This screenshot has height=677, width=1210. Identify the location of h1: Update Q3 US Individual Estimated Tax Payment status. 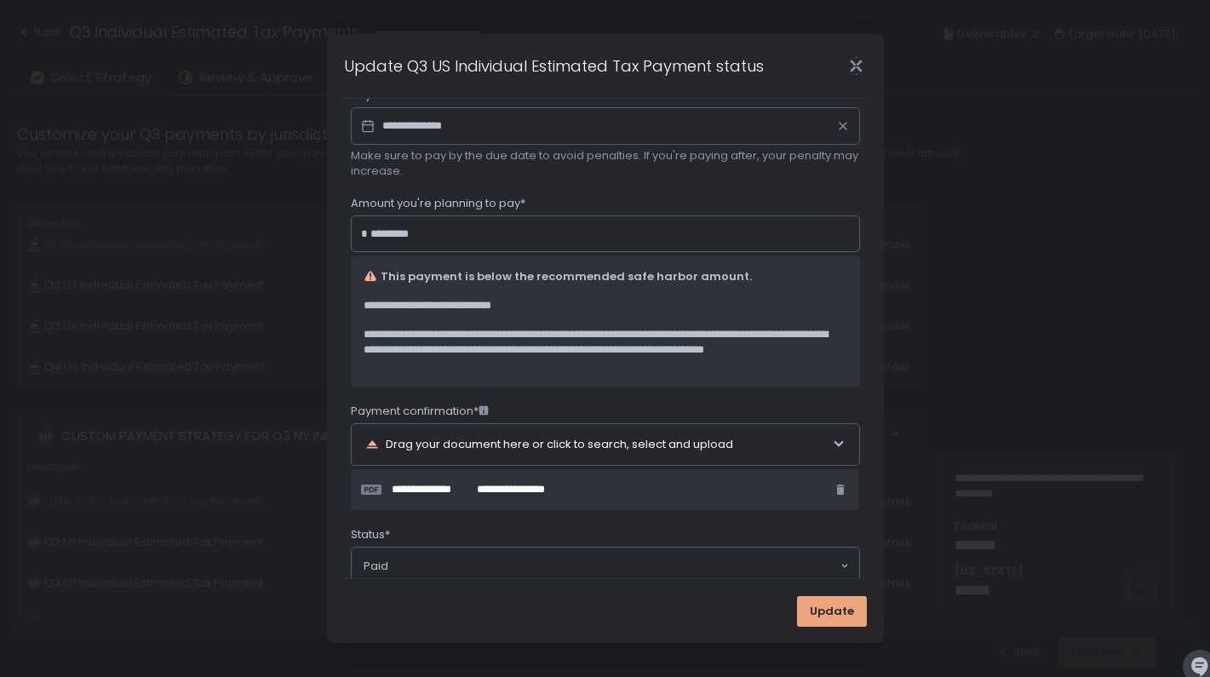
(554, 66).